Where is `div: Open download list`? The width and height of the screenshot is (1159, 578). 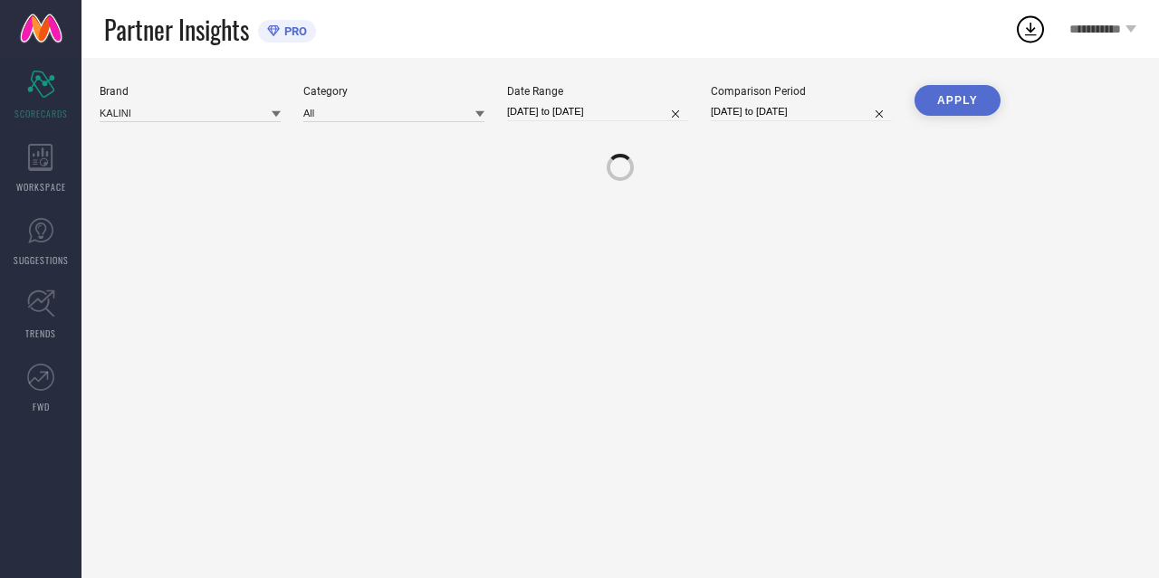
div: Open download list is located at coordinates (1030, 29).